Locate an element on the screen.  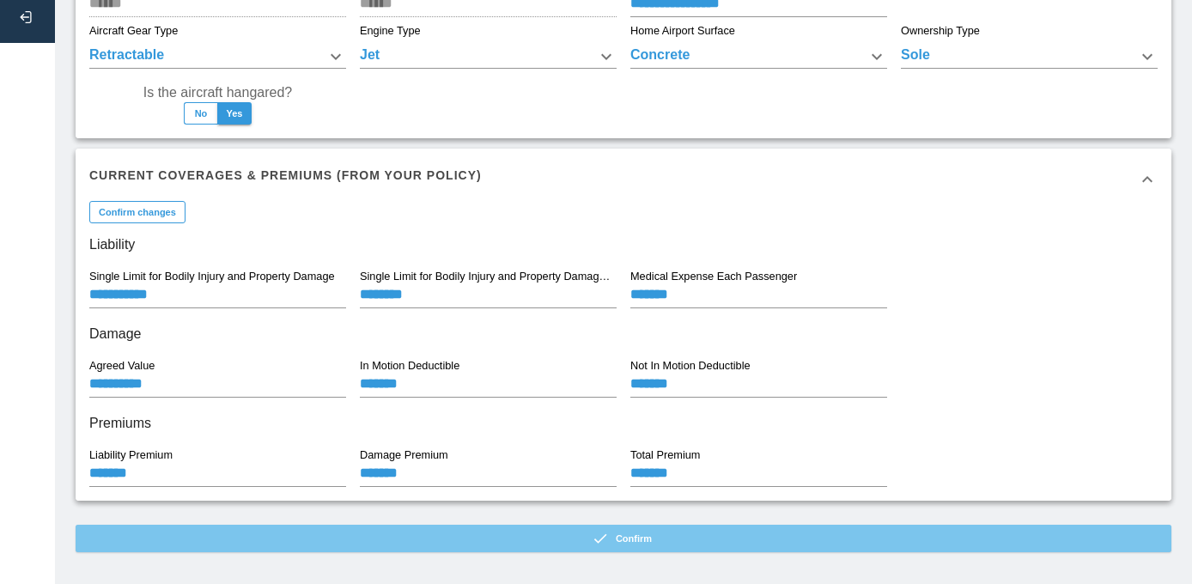
button: Confirm is located at coordinates (623, 538).